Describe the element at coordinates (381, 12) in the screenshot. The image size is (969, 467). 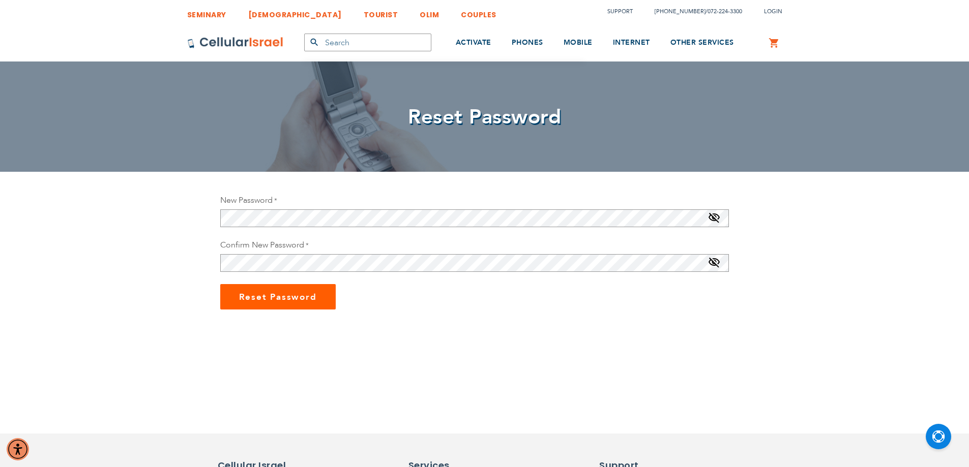
I see `a: TOURIST` at that location.